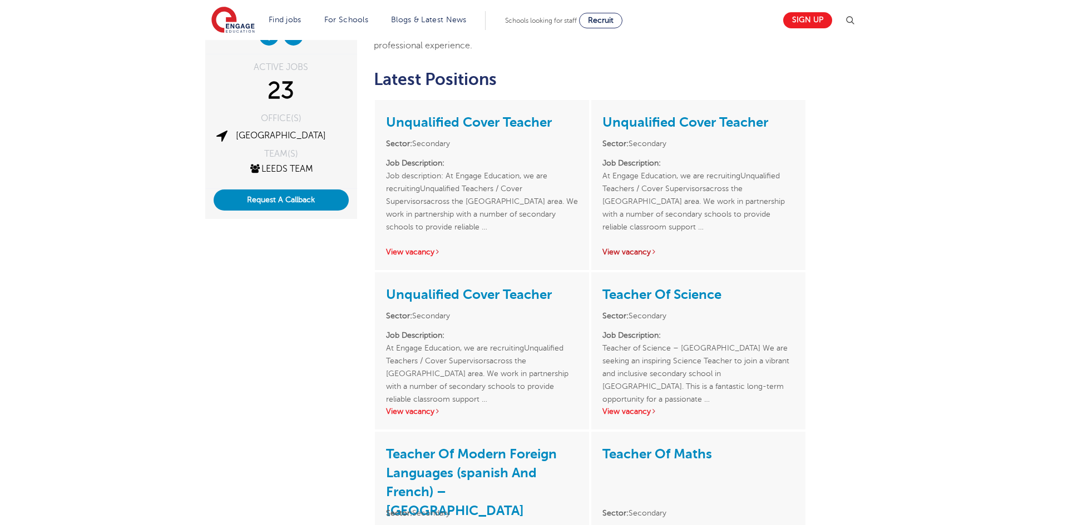 The width and height of the screenshot is (1068, 525). Describe the element at coordinates (807, 20) in the screenshot. I see `a: Sign up` at that location.